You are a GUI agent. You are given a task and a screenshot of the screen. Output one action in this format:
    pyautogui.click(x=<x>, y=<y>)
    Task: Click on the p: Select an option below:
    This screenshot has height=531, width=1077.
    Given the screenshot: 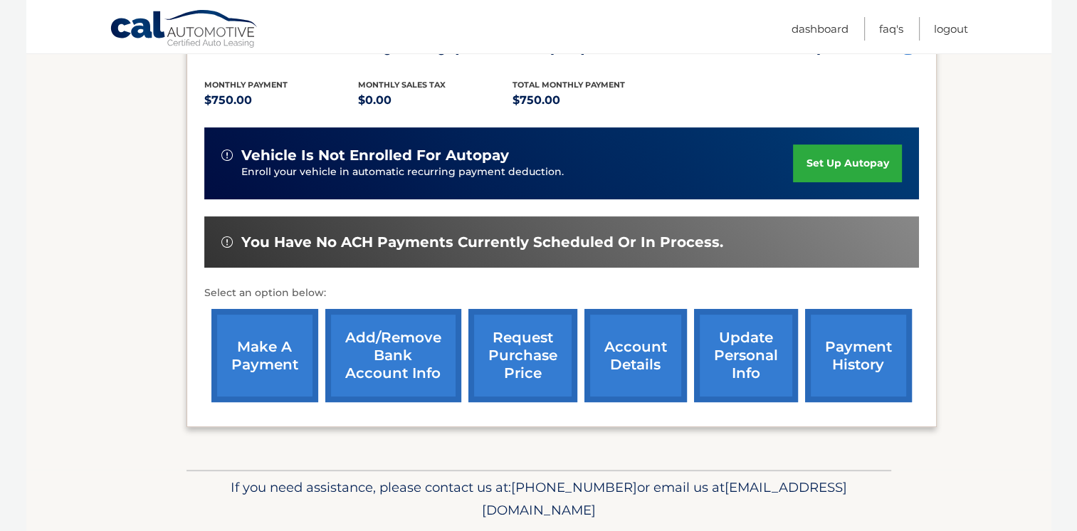 What is the action you would take?
    pyautogui.click(x=562, y=293)
    